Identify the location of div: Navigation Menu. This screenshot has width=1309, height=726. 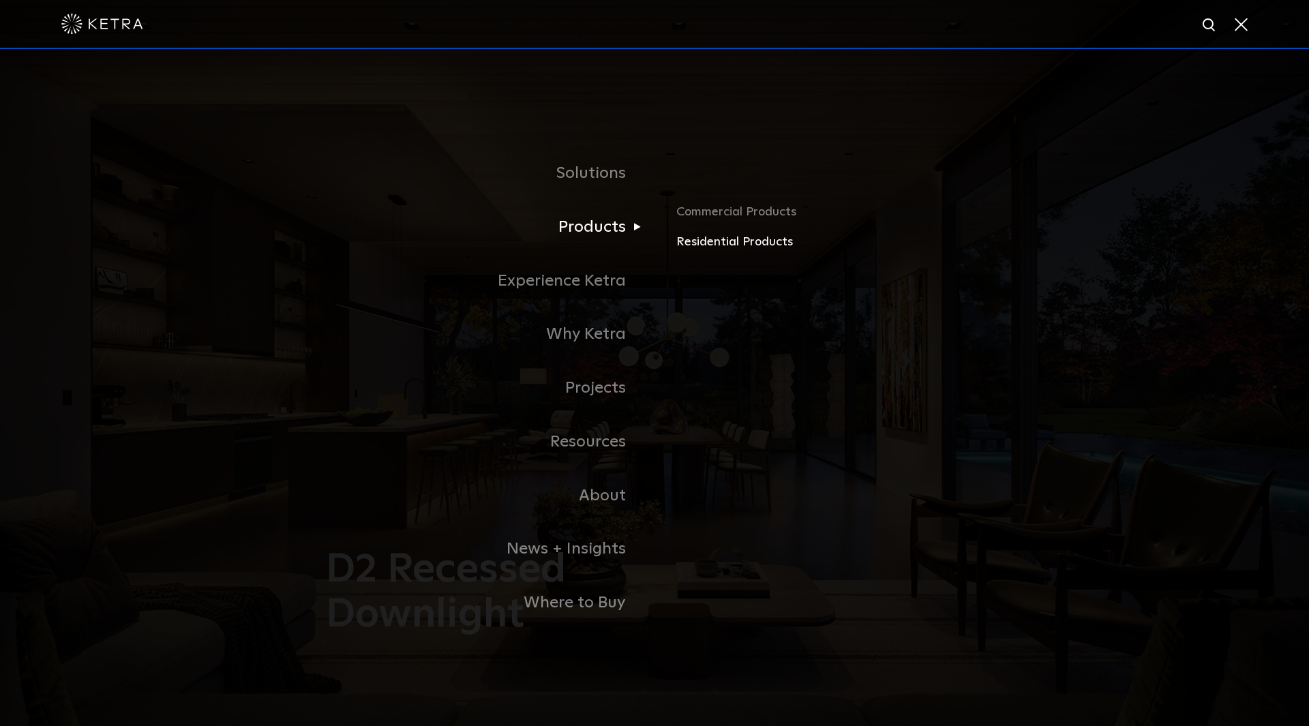
(654, 388).